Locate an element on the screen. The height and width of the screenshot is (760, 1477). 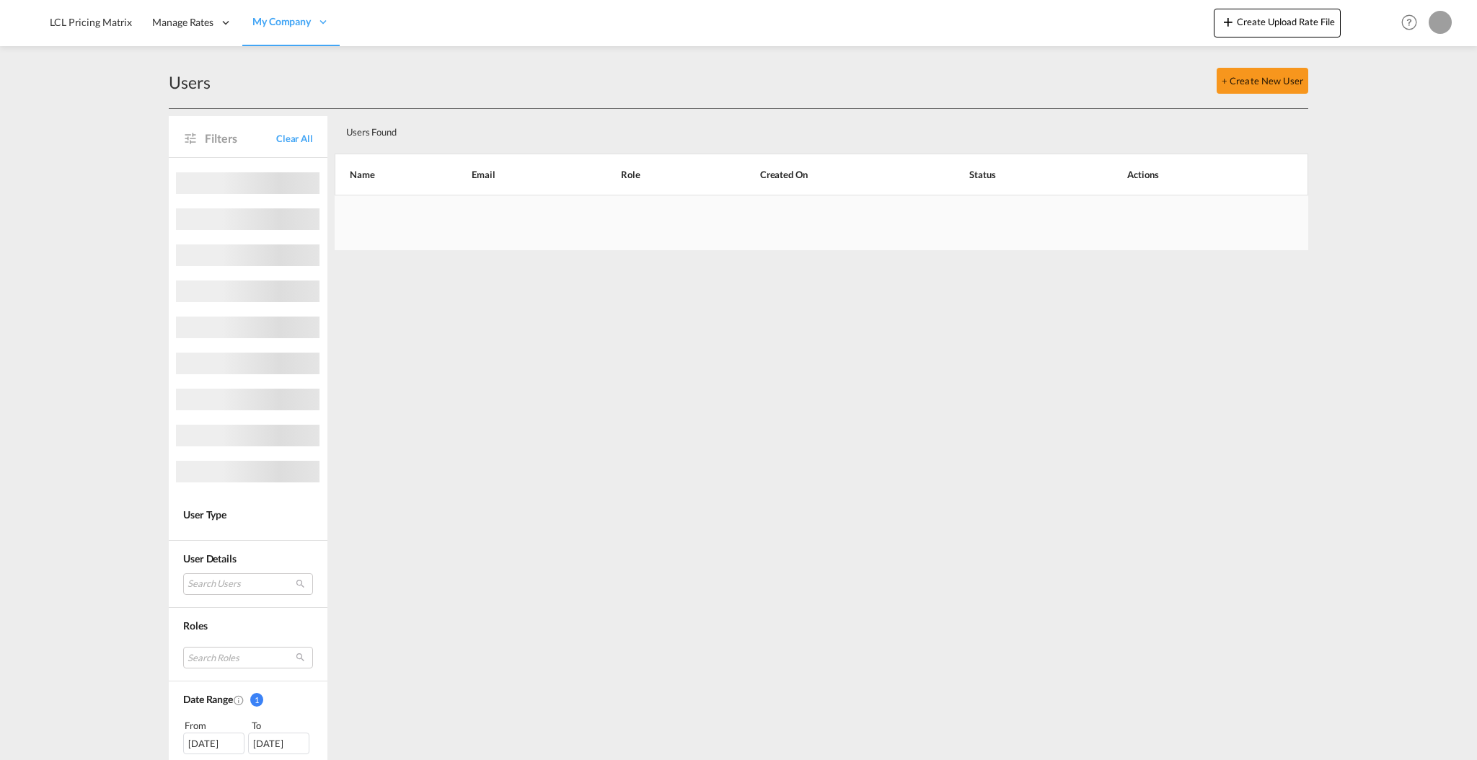
div: Users is located at coordinates (190, 82).